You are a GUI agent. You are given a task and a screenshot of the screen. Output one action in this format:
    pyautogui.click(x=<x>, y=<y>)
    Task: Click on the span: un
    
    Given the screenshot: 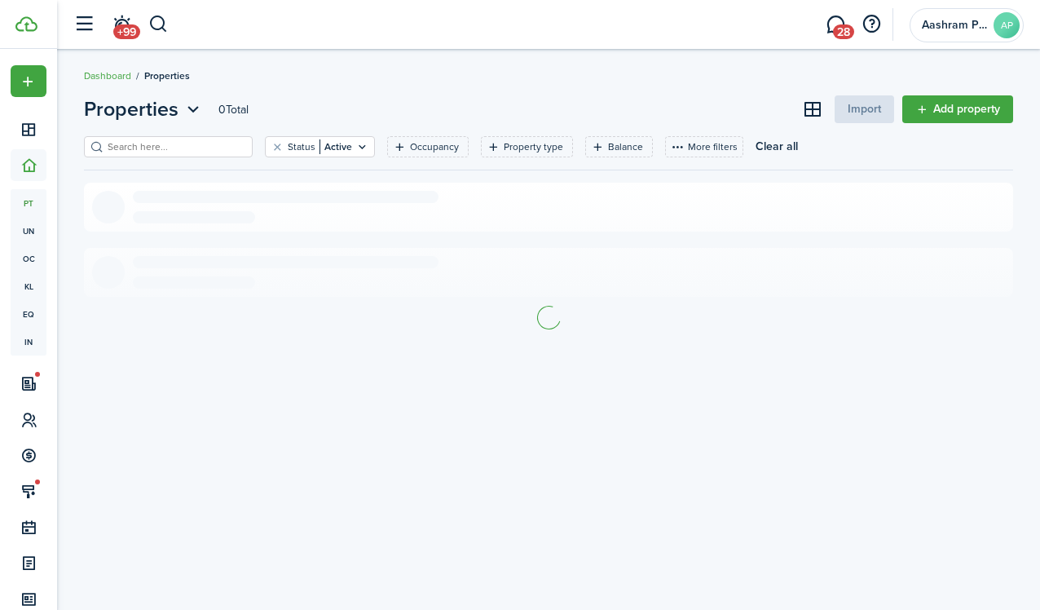 What is the action you would take?
    pyautogui.click(x=29, y=231)
    